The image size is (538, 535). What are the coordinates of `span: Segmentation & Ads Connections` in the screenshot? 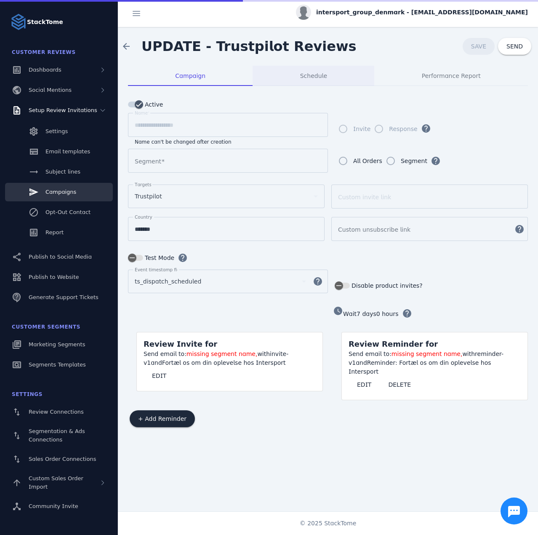 It's located at (57, 435).